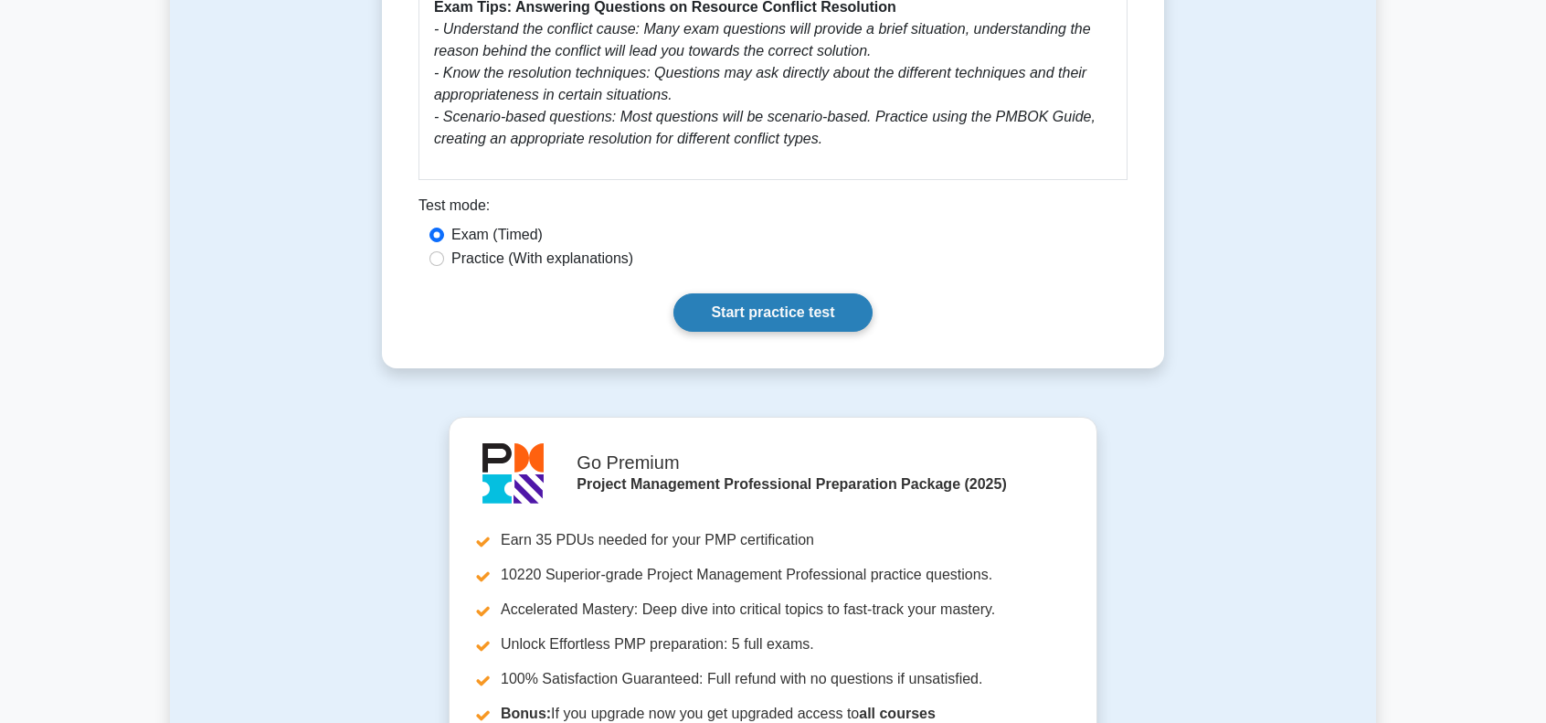 The height and width of the screenshot is (723, 1546). What do you see at coordinates (497, 235) in the screenshot?
I see `label: Exam (Timed)` at bounding box center [497, 235].